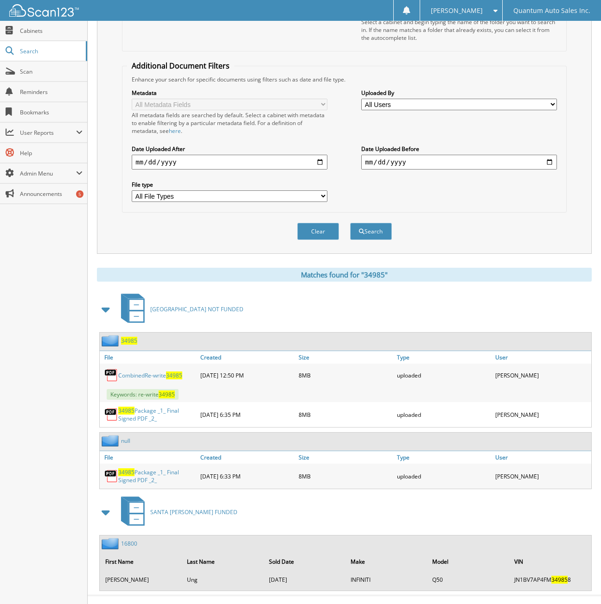 The width and height of the screenshot is (601, 604). Describe the element at coordinates (386, 562) in the screenshot. I see `th: Make` at that location.